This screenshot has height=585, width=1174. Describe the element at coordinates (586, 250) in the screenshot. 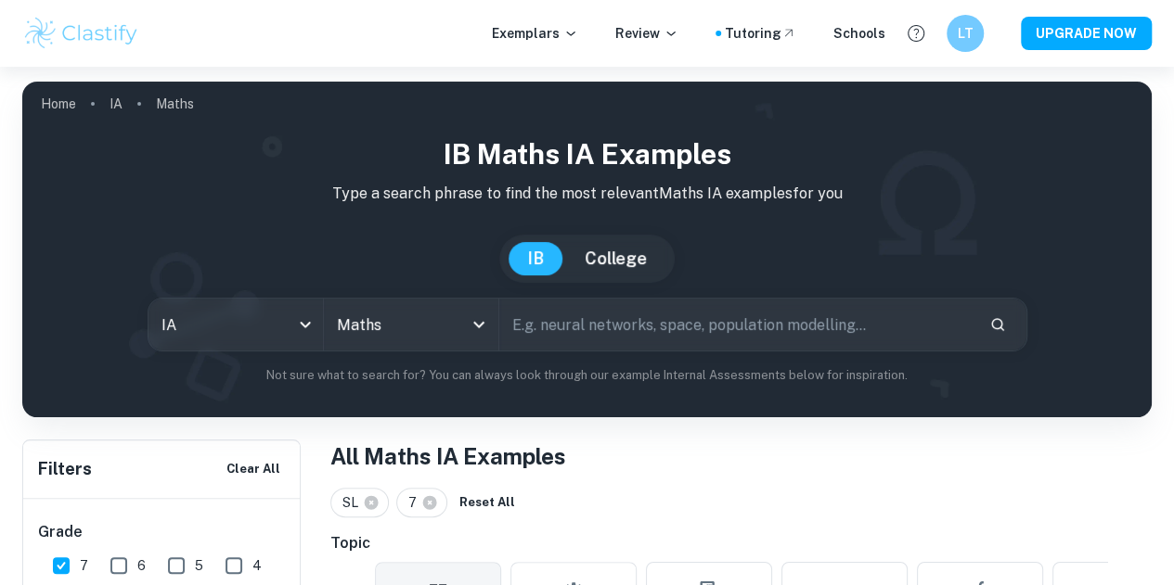

I see `img: profile cover` at that location.